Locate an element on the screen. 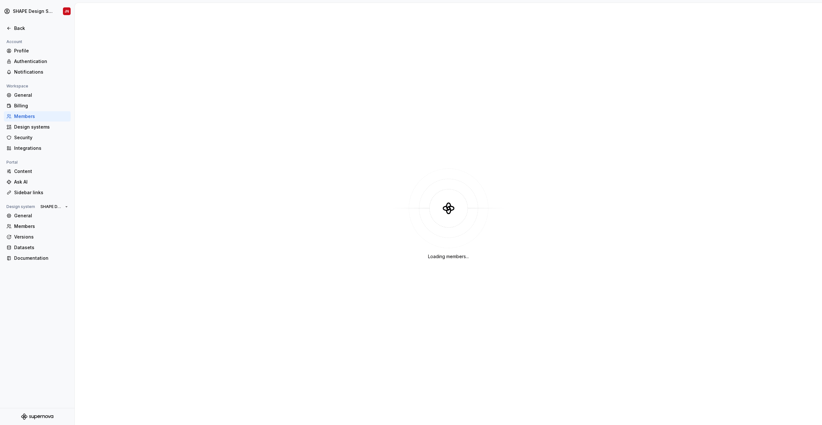 The width and height of the screenshot is (822, 425). div: Sidebar links is located at coordinates (41, 192).